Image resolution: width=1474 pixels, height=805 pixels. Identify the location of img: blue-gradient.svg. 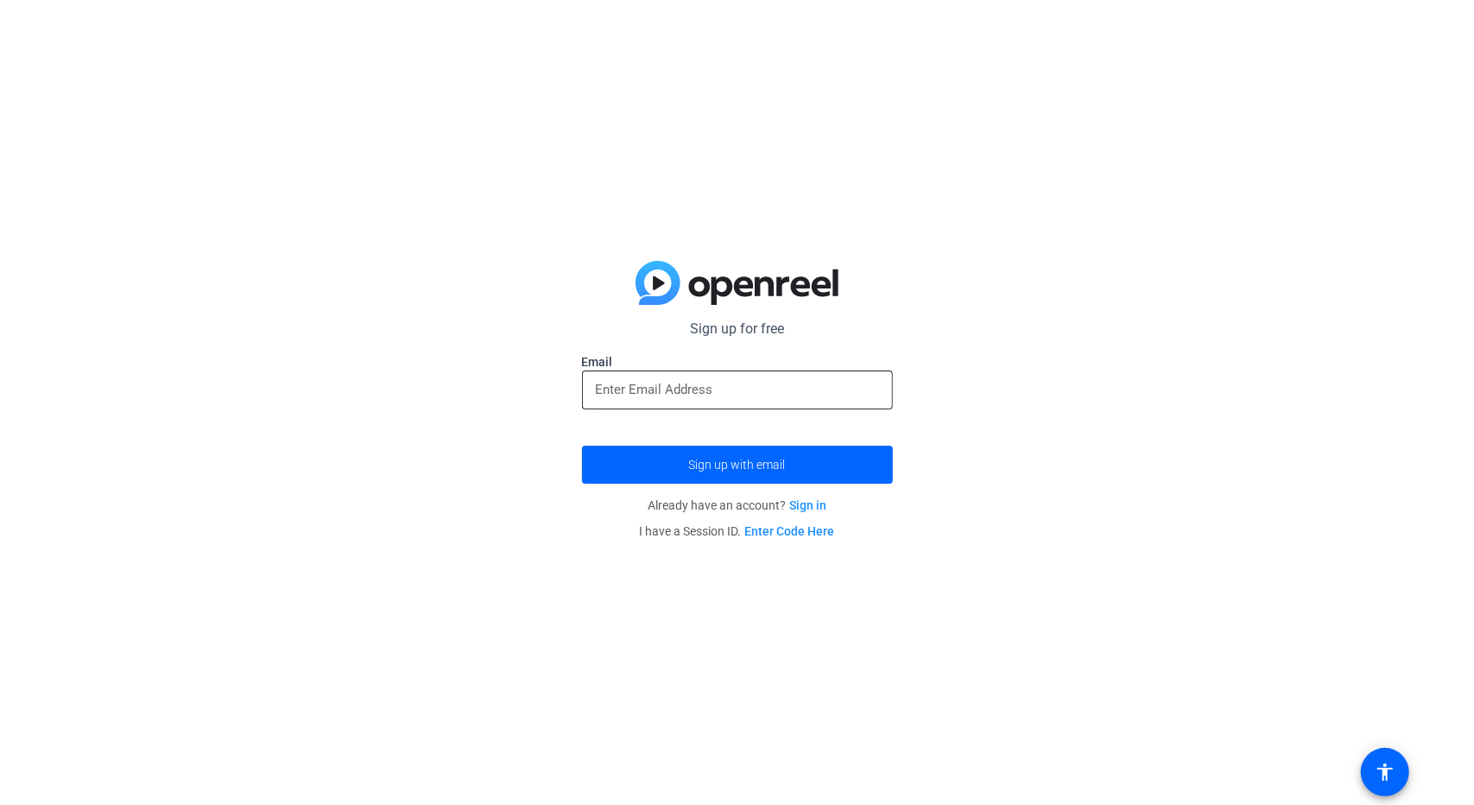
(737, 283).